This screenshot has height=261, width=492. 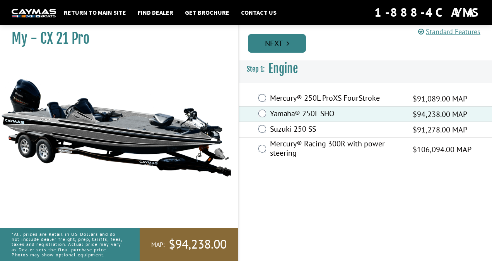 What do you see at coordinates (198, 244) in the screenshot?
I see `span: $94,238.00` at bounding box center [198, 244].